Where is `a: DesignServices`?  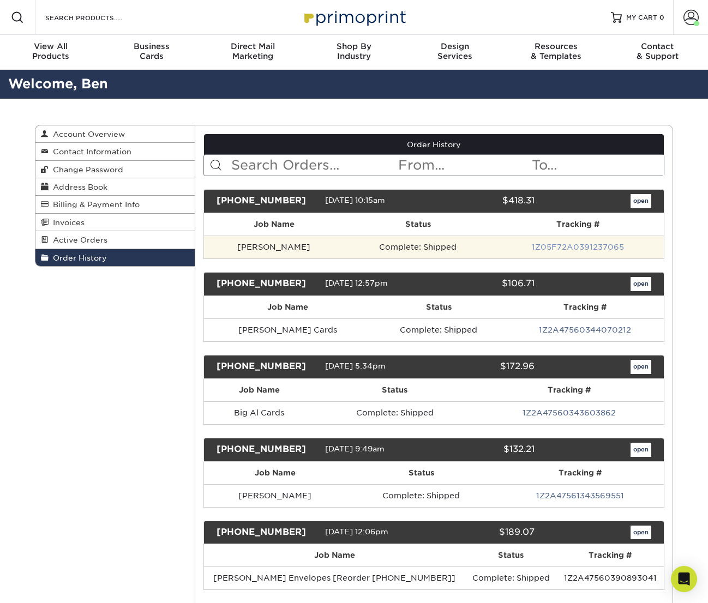 a: DesignServices is located at coordinates (455, 52).